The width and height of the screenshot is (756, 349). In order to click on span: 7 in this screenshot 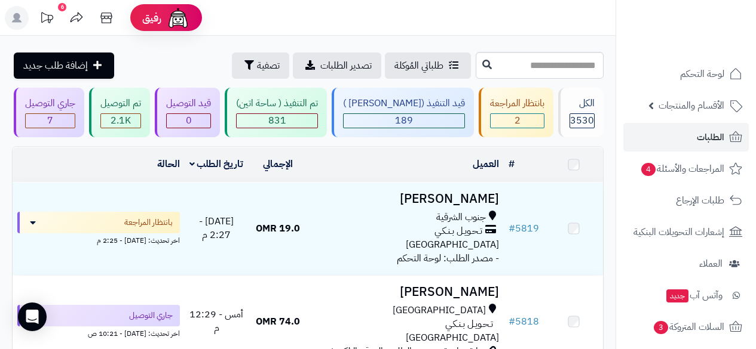, I will do `click(50, 121)`.